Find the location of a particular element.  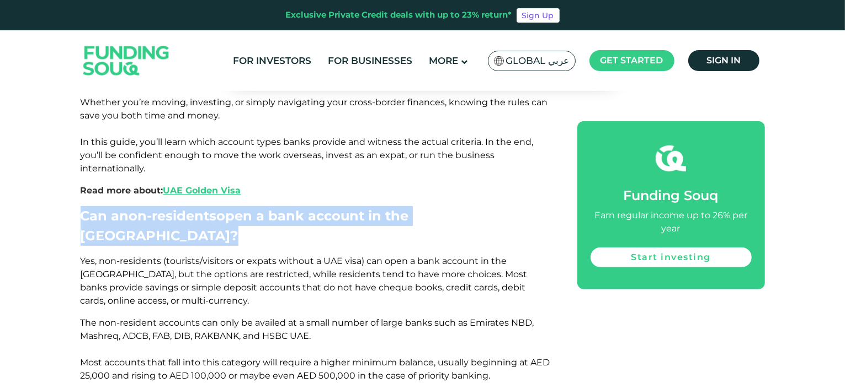

span: Get started is located at coordinates (632, 60).